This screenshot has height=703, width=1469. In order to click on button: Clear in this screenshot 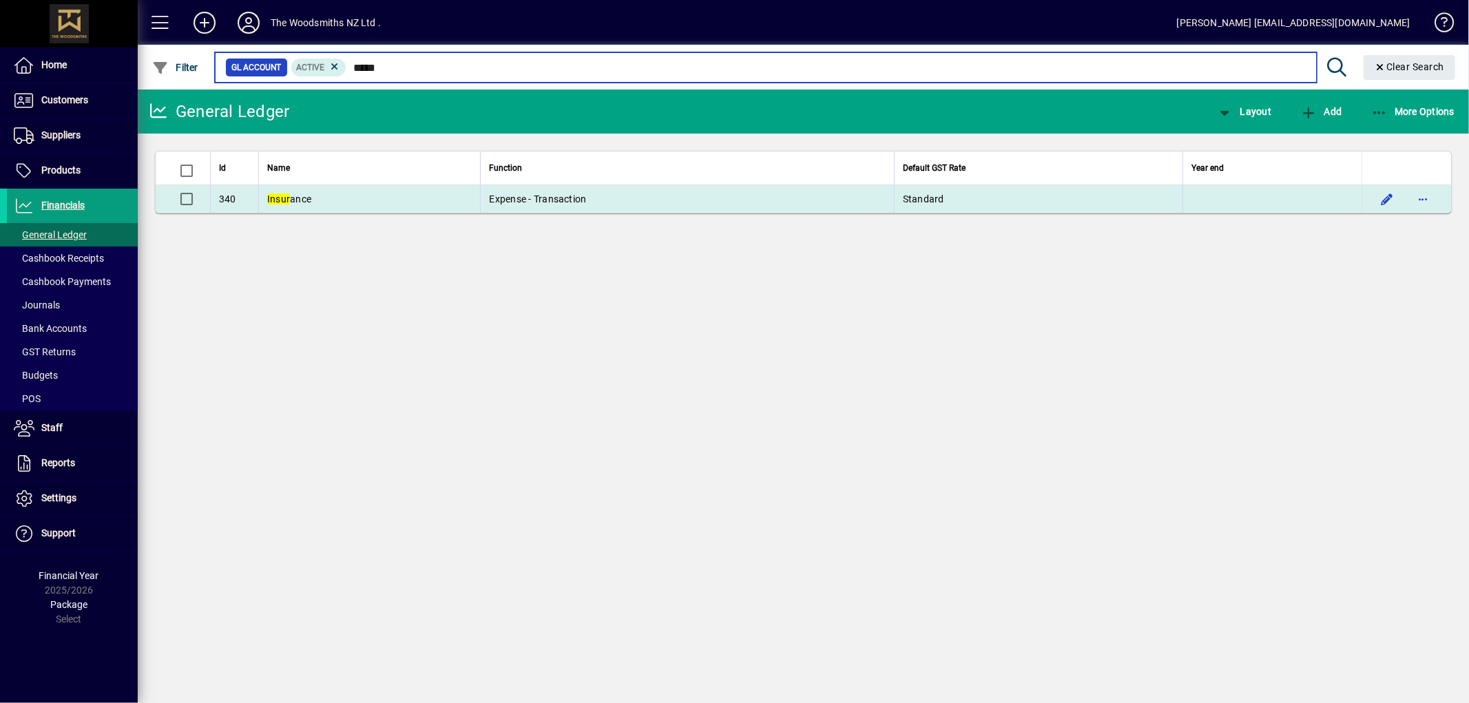, I will do `click(1410, 68)`.